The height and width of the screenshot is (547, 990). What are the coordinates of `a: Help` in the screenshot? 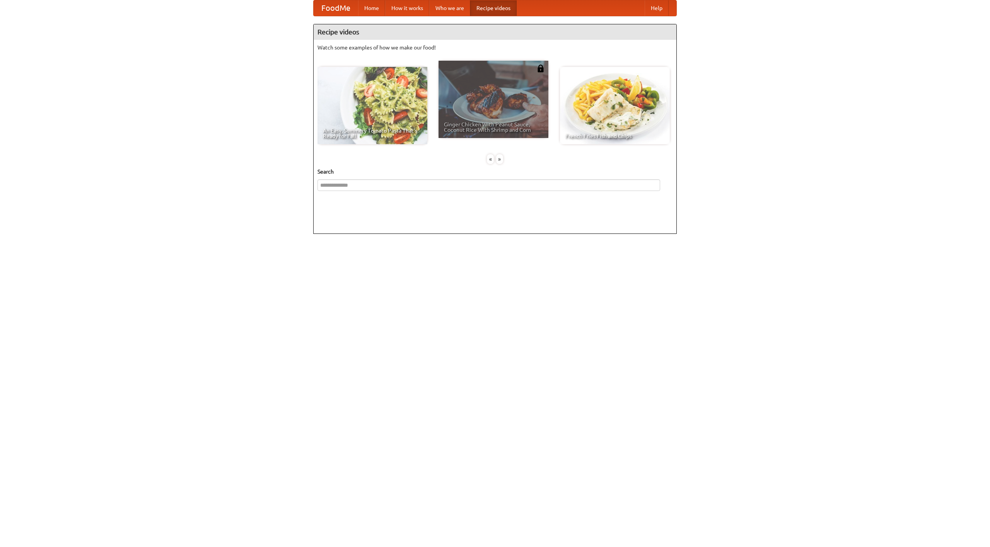 It's located at (657, 8).